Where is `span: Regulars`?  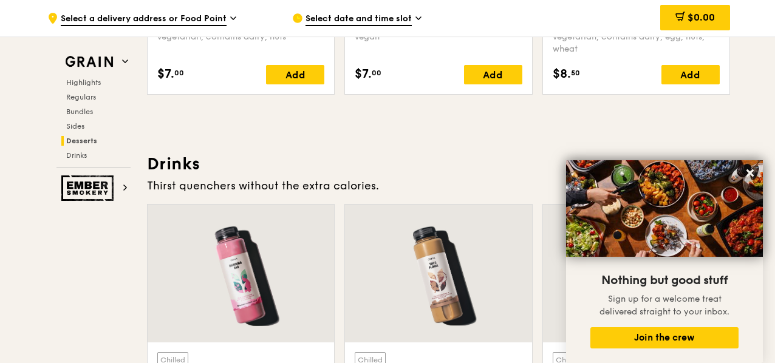 span: Regulars is located at coordinates (81, 97).